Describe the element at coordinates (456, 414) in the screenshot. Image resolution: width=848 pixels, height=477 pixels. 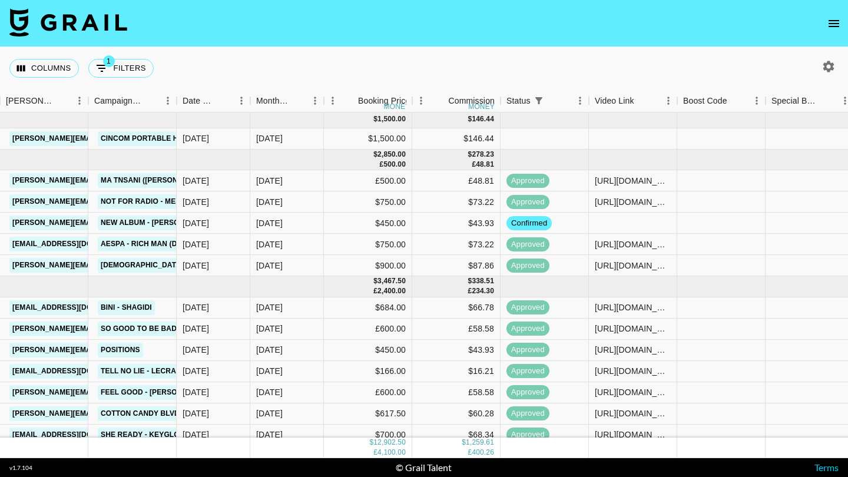
I see `div: $60.28` at that location.